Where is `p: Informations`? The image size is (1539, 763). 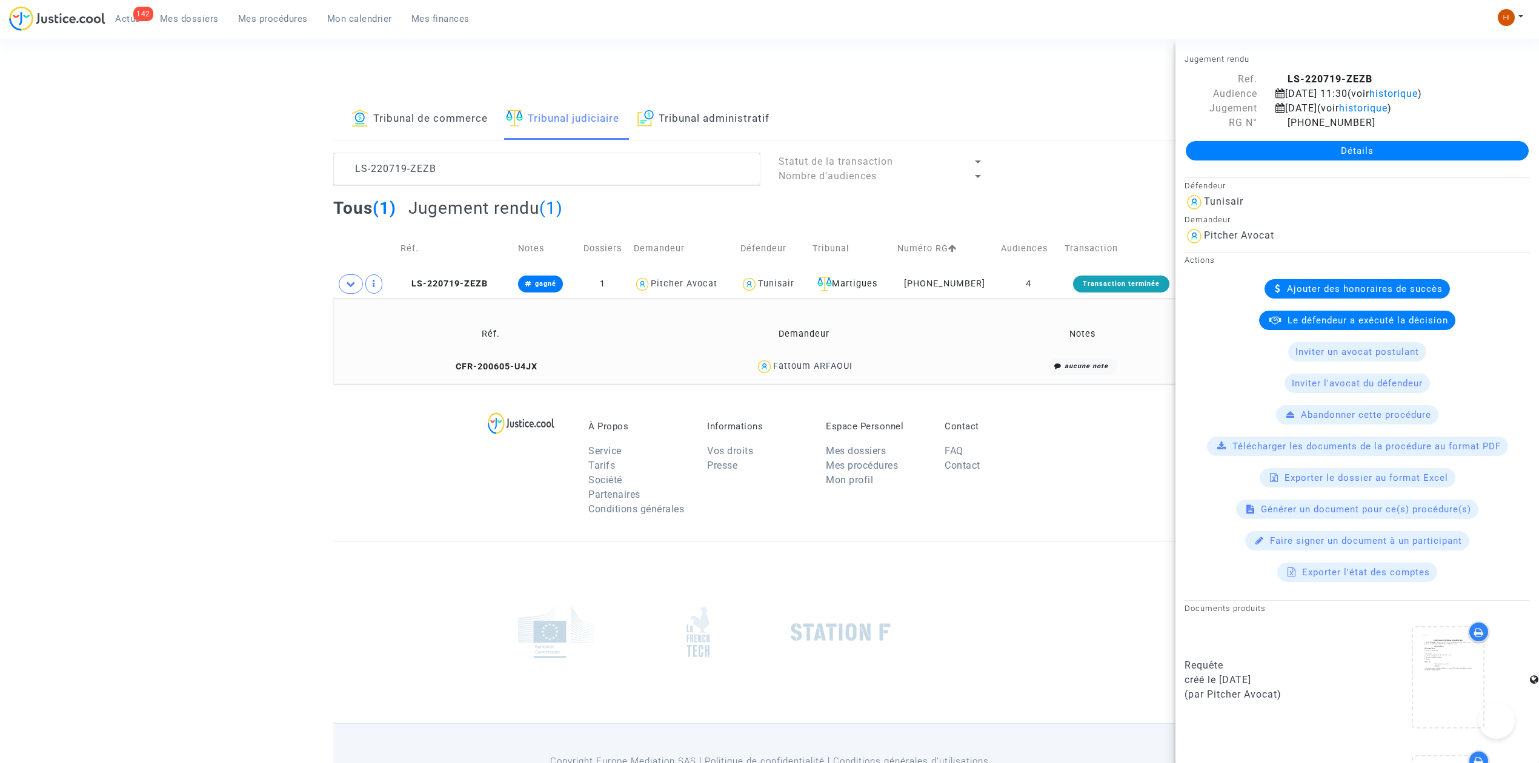 p: Informations is located at coordinates (757, 427).